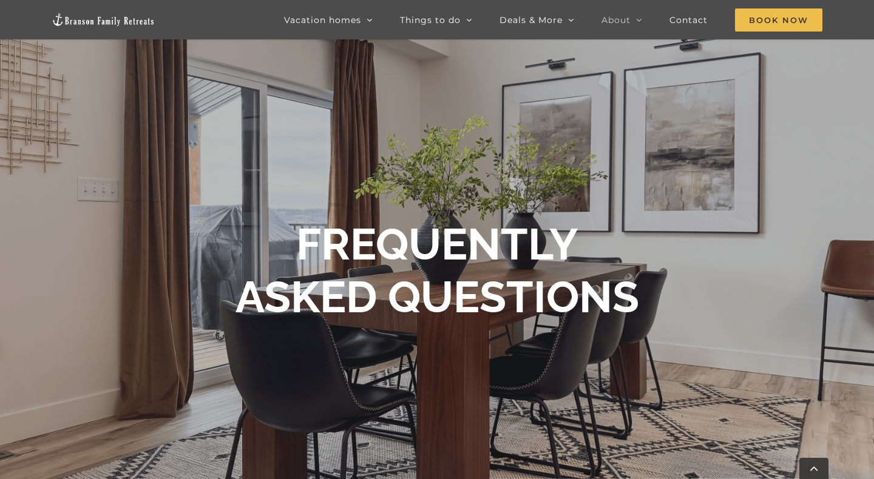 The width and height of the screenshot is (874, 479). I want to click on span: Book Now, so click(778, 20).